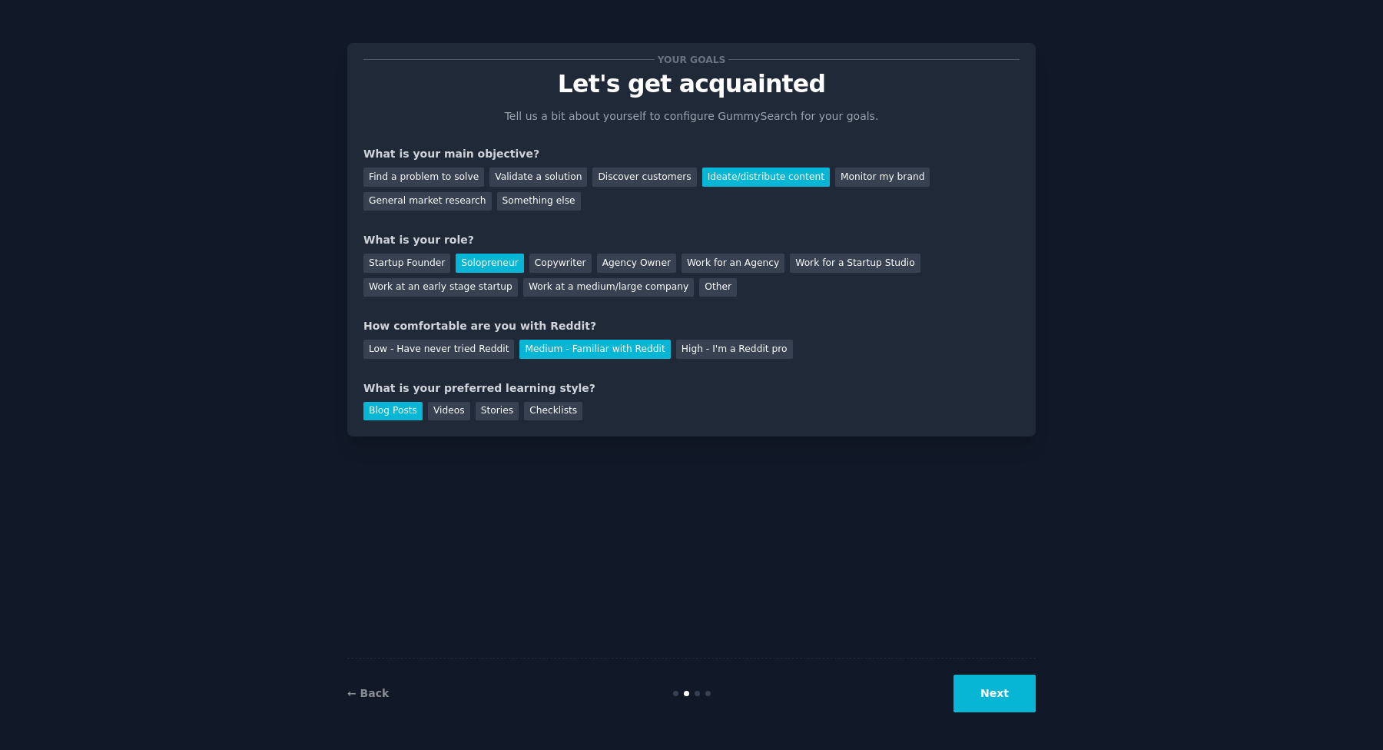 The width and height of the screenshot is (1383, 750). I want to click on div: Blog Posts, so click(393, 411).